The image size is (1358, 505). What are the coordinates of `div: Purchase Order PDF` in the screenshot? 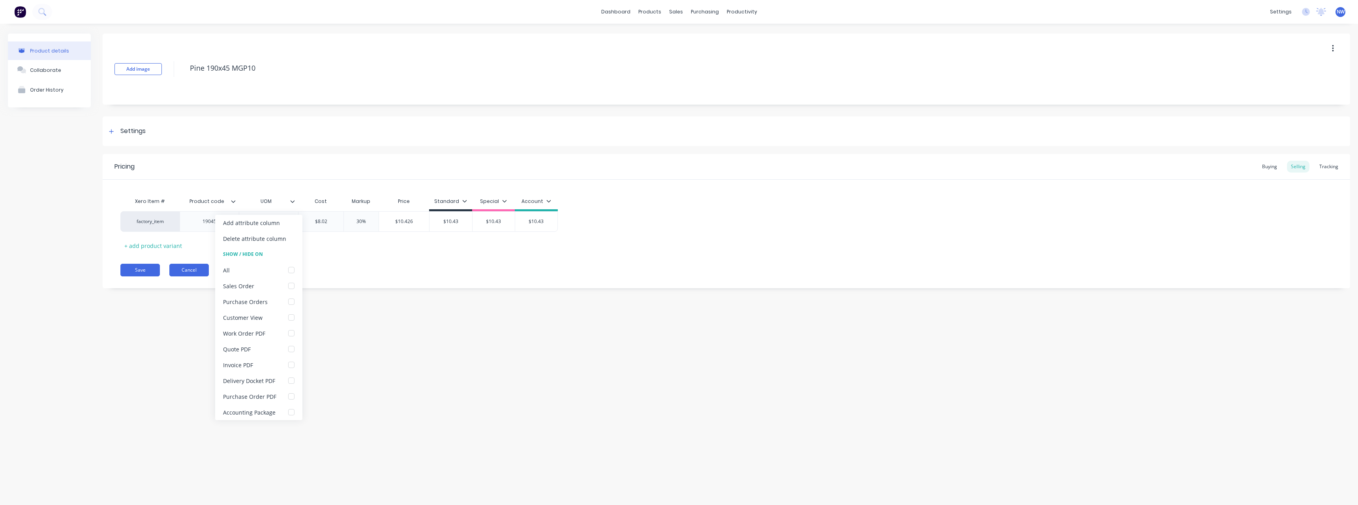 It's located at (249, 396).